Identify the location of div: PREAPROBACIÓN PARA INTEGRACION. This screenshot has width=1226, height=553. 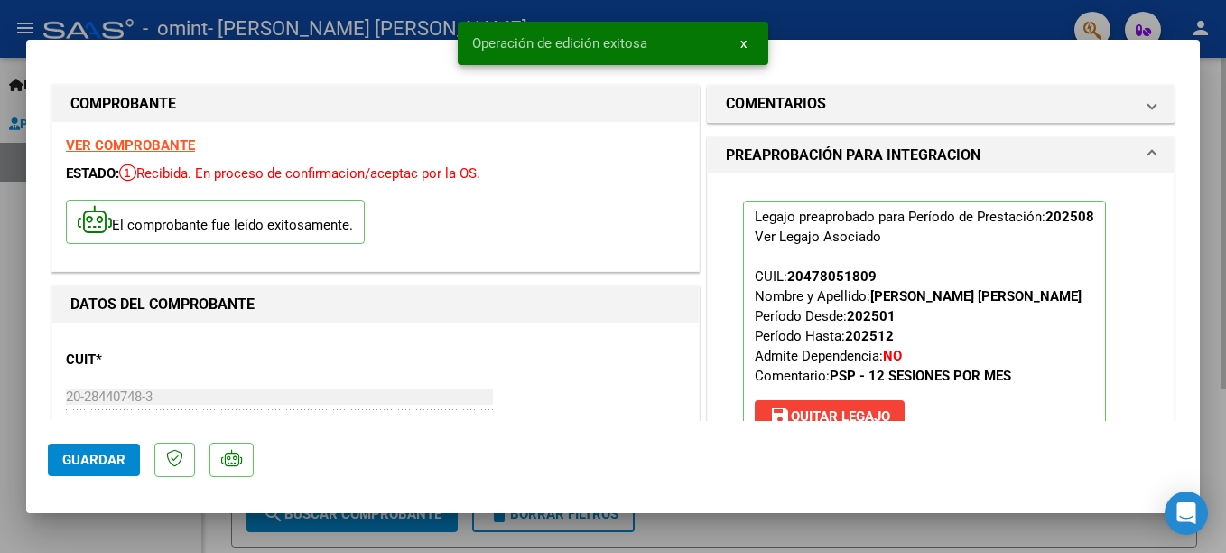
(941, 328).